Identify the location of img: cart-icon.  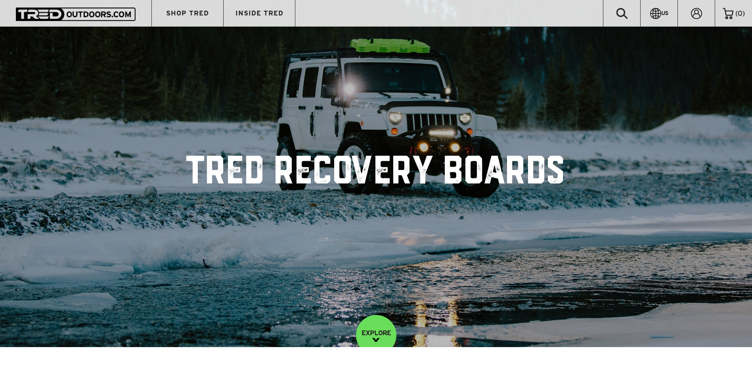
(728, 13).